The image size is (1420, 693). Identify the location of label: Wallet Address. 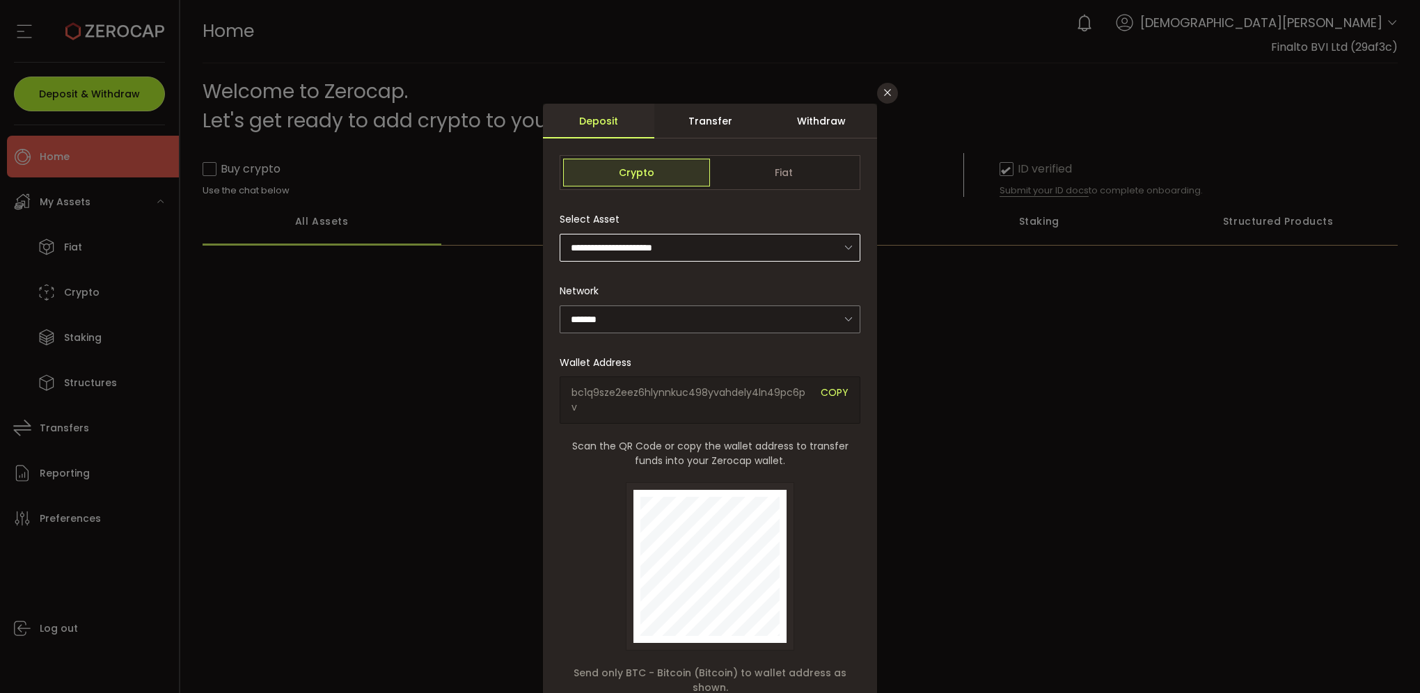
(599, 363).